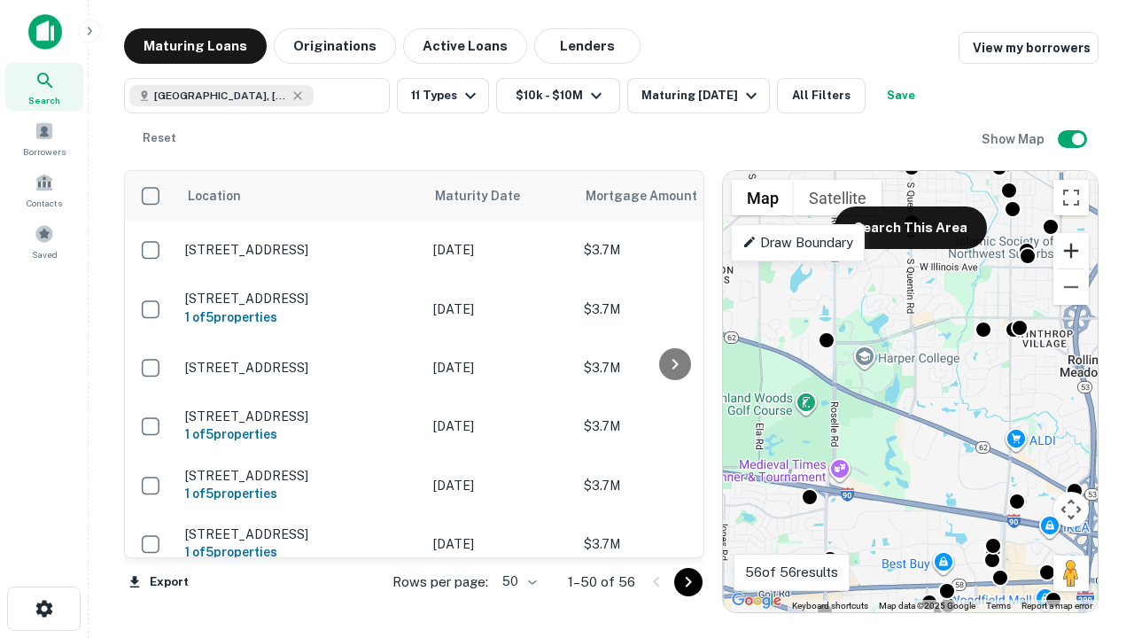  I want to click on div: Borrowers, so click(44, 138).